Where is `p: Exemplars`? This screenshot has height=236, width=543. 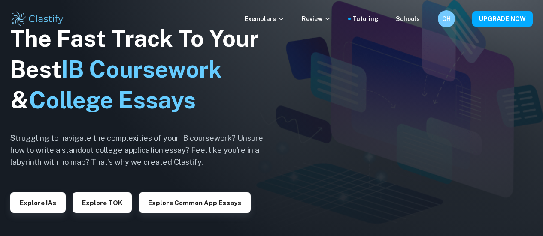
p: Exemplars is located at coordinates (264, 19).